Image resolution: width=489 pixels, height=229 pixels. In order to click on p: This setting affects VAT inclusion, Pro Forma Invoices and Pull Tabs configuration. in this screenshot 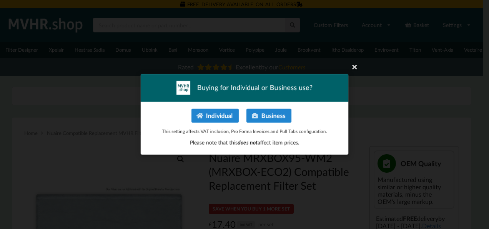, I will do `click(245, 131)`.